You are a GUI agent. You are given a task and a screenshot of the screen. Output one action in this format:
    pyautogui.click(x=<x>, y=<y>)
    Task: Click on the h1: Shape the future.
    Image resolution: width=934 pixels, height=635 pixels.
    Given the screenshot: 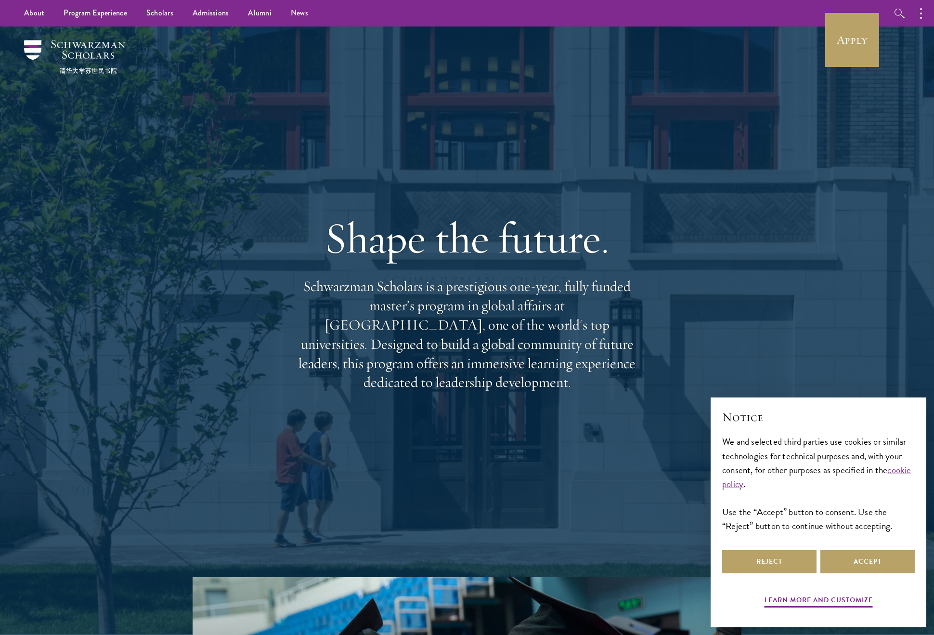 What is the action you would take?
    pyautogui.click(x=467, y=238)
    